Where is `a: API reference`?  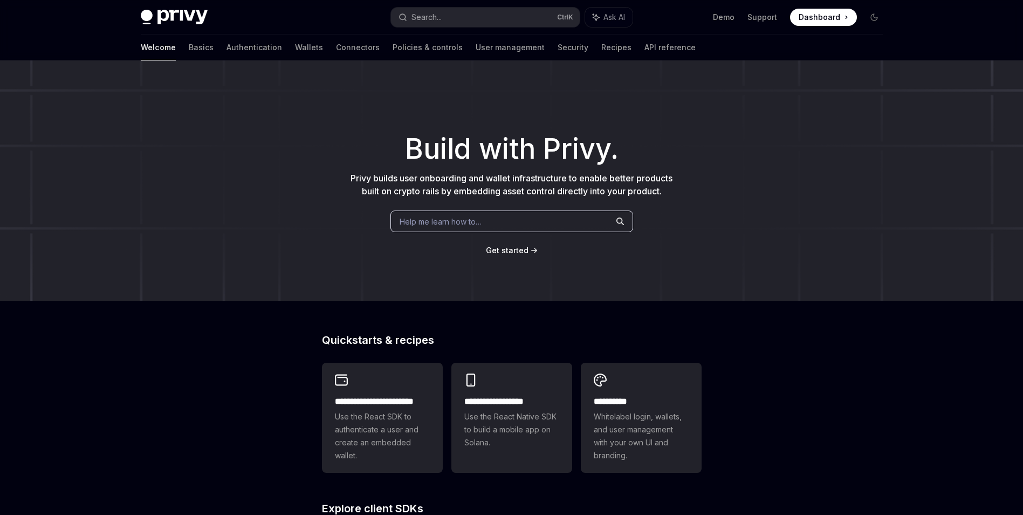
a: API reference is located at coordinates (670, 47).